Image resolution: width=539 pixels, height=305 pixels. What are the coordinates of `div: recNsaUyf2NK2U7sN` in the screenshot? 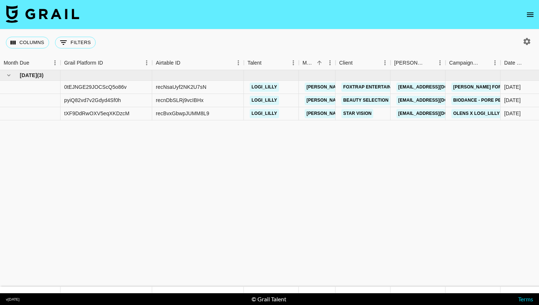 It's located at (181, 87).